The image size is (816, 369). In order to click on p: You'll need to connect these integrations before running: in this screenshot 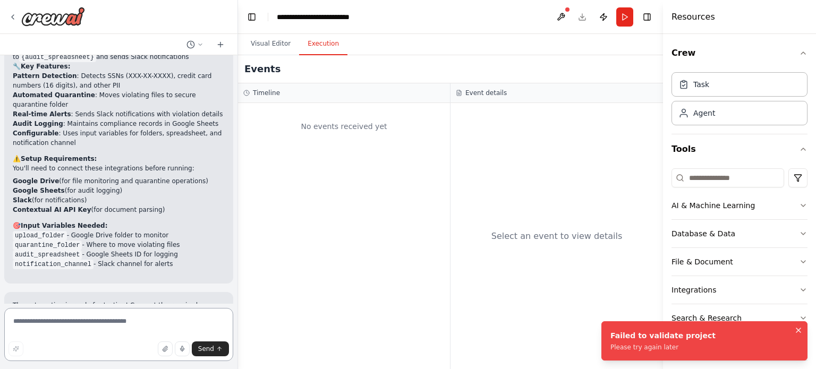, I will do `click(119, 168)`.